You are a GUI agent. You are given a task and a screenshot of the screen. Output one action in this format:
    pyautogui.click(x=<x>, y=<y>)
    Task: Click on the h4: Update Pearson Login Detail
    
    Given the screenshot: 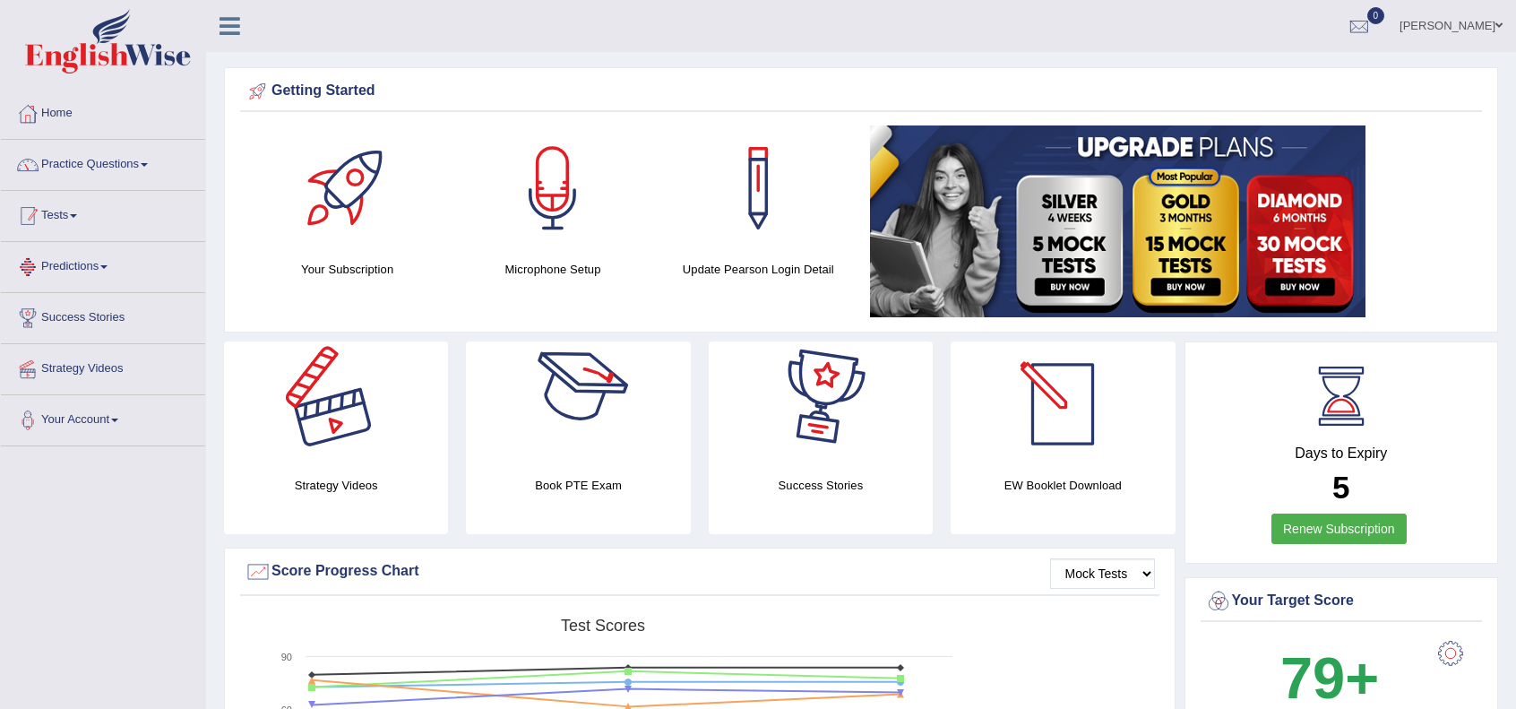 What is the action you would take?
    pyautogui.click(x=758, y=269)
    